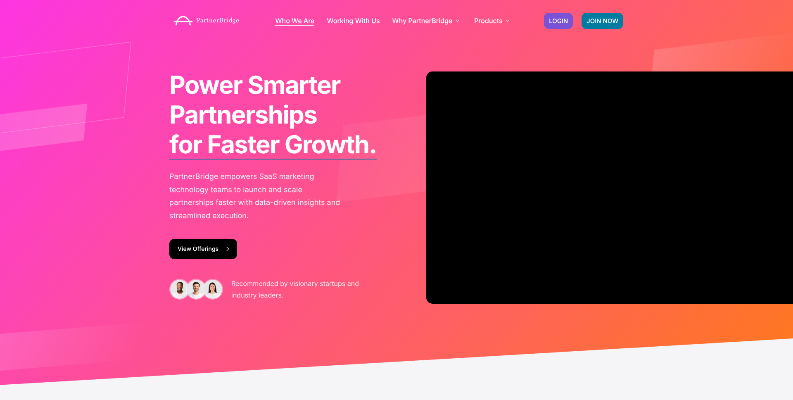 The width and height of the screenshot is (793, 400). I want to click on a: Working With Us, so click(354, 21).